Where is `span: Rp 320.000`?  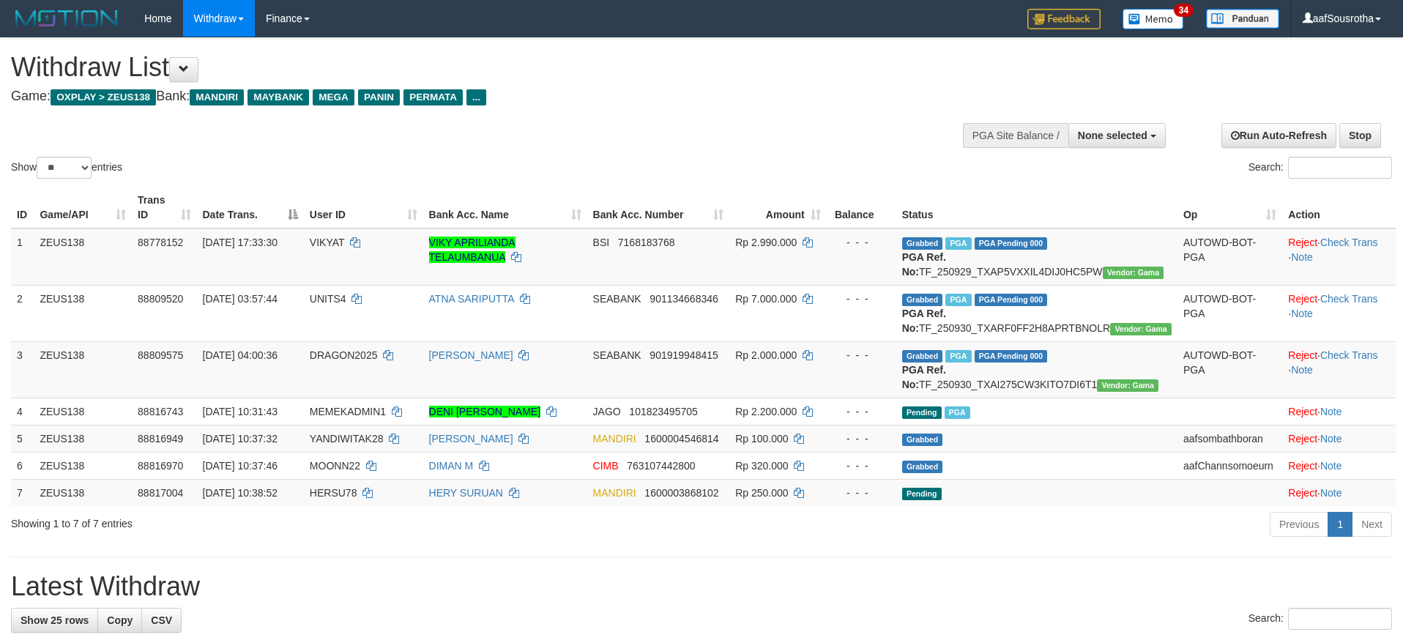 span: Rp 320.000 is located at coordinates (762, 466).